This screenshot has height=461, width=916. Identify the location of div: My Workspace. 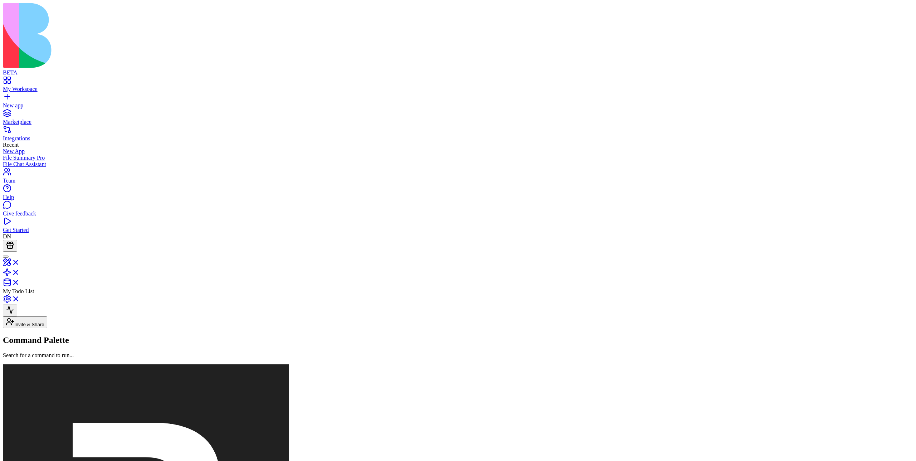
(458, 89).